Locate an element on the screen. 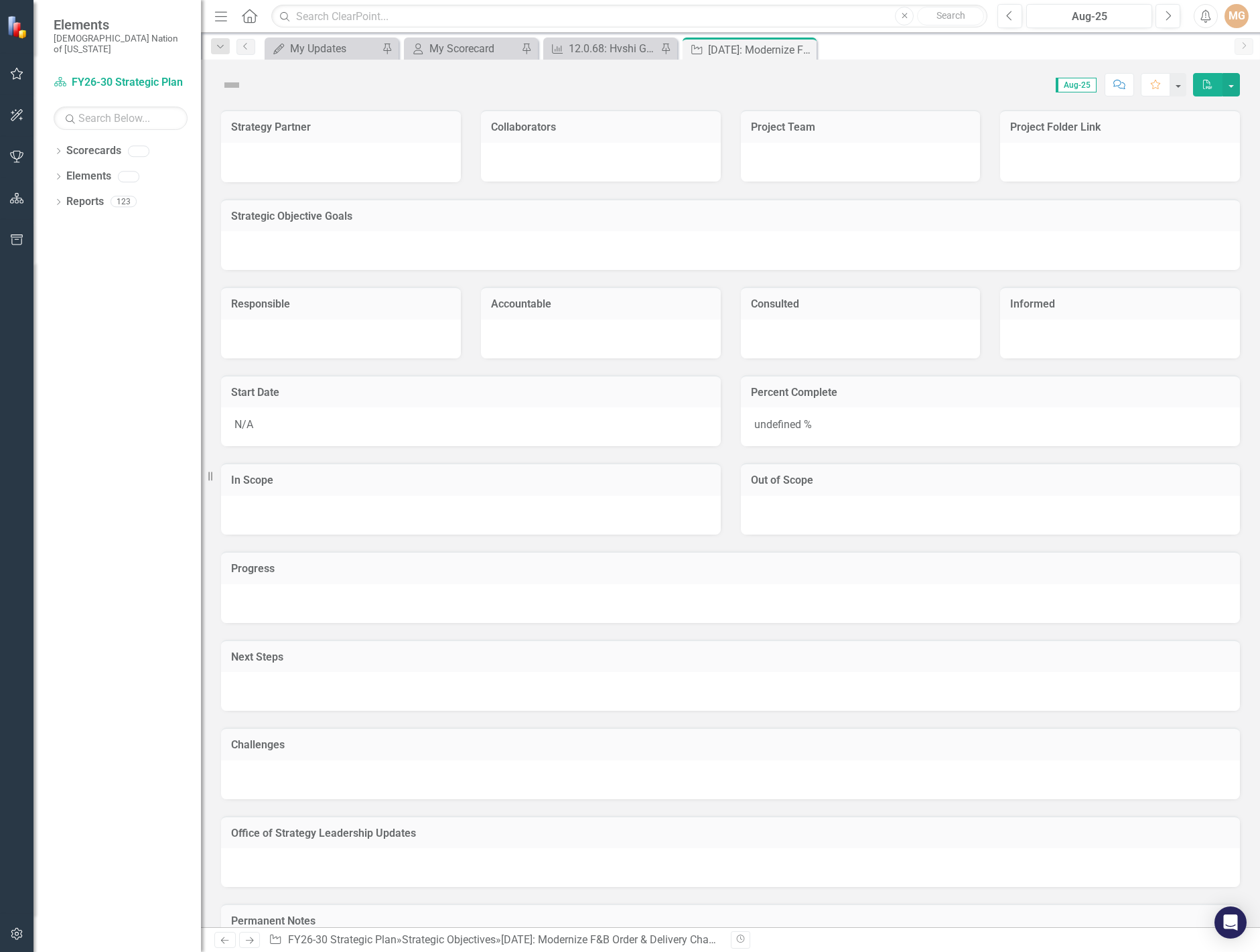  div: 12.0.68: Hvshi Gift Shop Inventory KPIs is located at coordinates (613, 48).